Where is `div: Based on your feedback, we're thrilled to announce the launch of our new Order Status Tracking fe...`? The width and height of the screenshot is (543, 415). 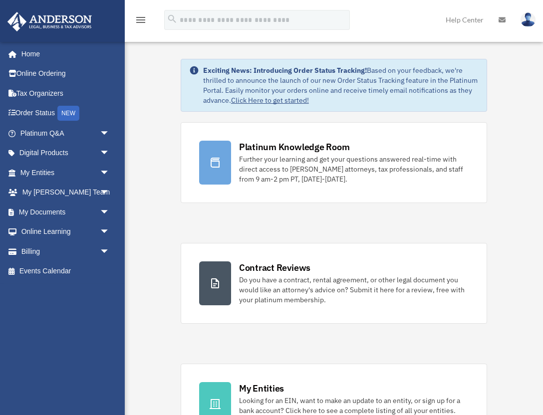
div: Based on your feedback, we're thrilled to announce the launch of our new Order Status Tracking fe... is located at coordinates (341, 85).